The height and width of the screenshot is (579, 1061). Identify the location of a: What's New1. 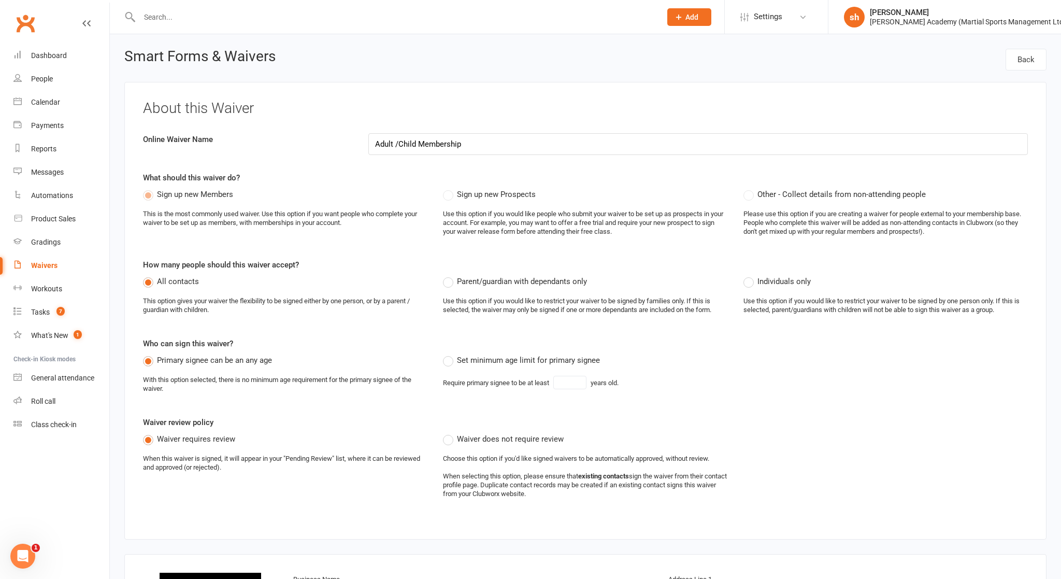
(61, 335).